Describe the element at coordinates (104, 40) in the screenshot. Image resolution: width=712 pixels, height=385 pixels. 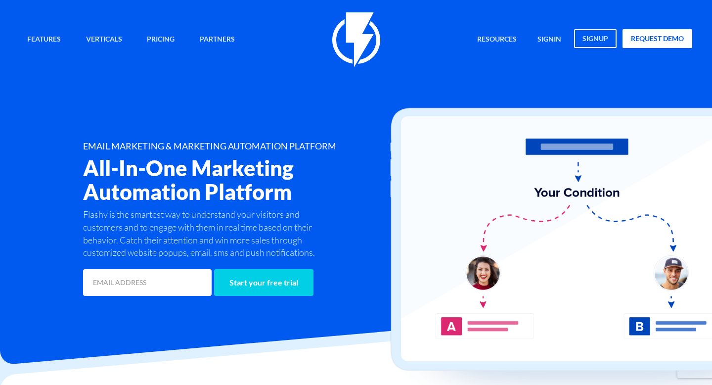
I see `a: Verticals` at that location.